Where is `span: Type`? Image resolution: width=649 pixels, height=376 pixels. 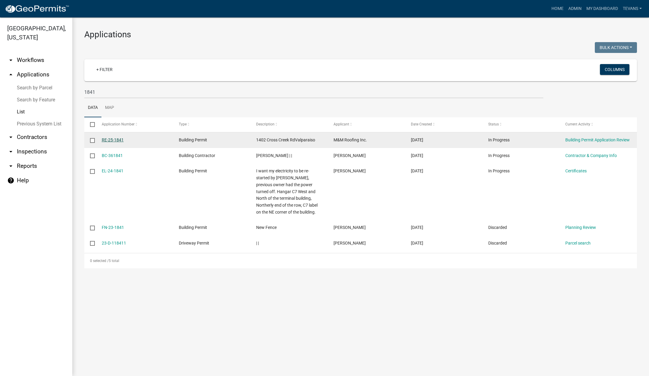 span: Type is located at coordinates (183, 124).